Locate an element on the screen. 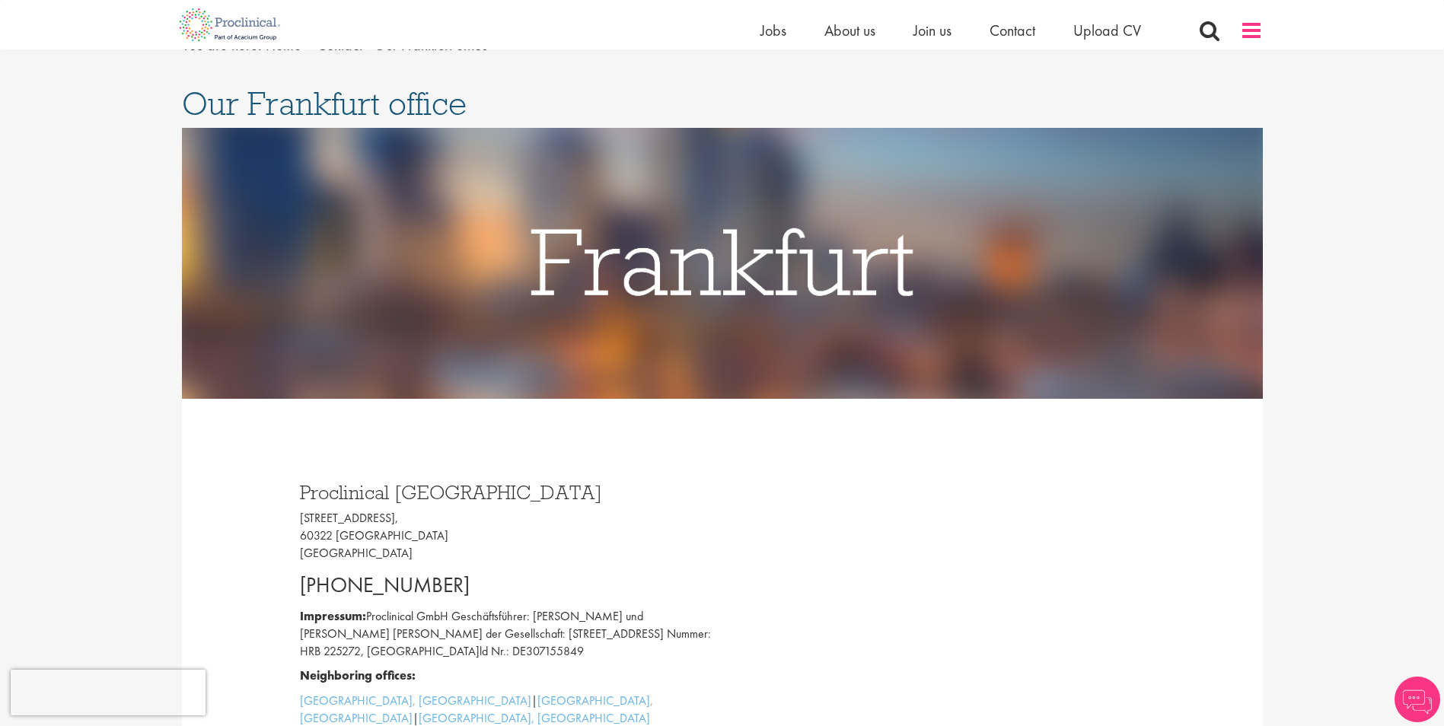 The height and width of the screenshot is (726, 1444). span: Upload CV is located at coordinates (1107, 30).